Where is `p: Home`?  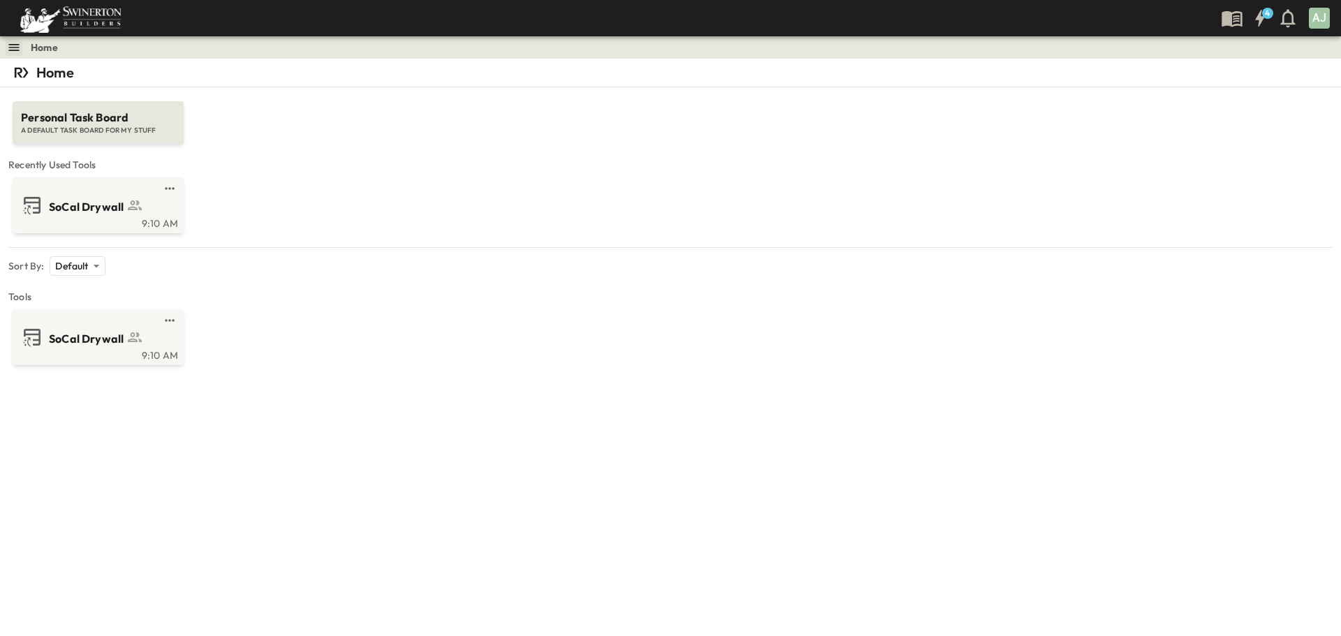
p: Home is located at coordinates (55, 73).